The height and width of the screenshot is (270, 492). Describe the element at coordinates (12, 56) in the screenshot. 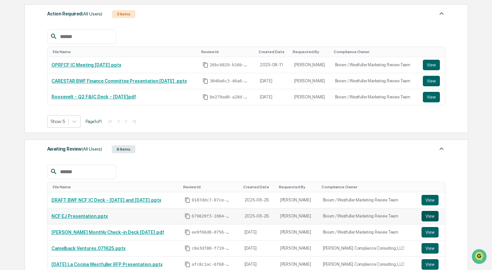

I see `img: 1746055101610-c473b297-6a78-478c-a979-82029cc54cd1` at that location.